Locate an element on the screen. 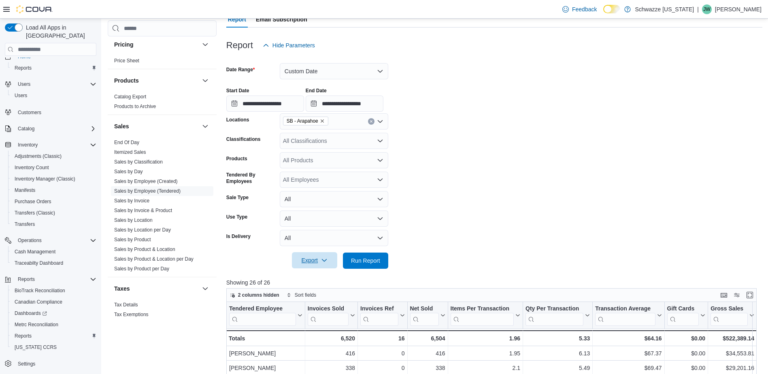  span: Email Subscription is located at coordinates (281, 19).